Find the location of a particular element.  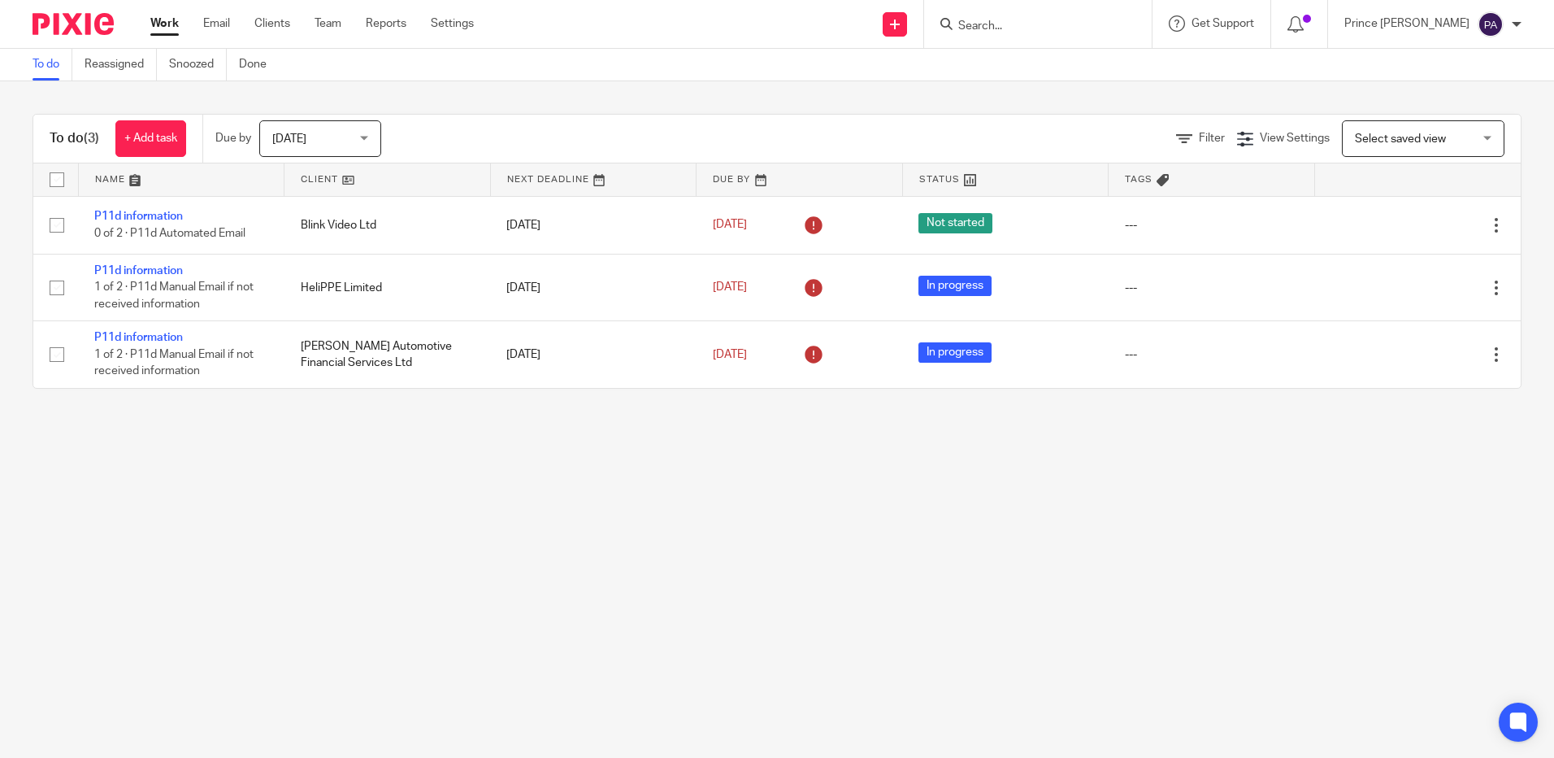

a: Email is located at coordinates (216, 24).